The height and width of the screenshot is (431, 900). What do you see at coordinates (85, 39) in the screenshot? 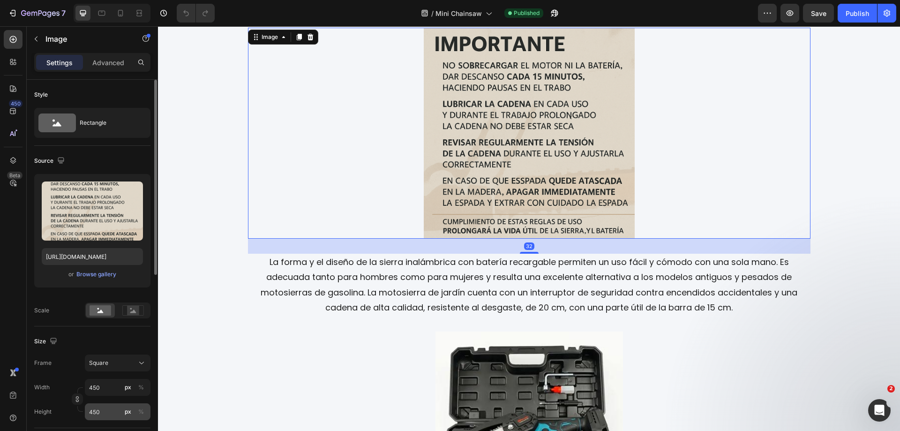
I see `p: Image` at bounding box center [85, 39].